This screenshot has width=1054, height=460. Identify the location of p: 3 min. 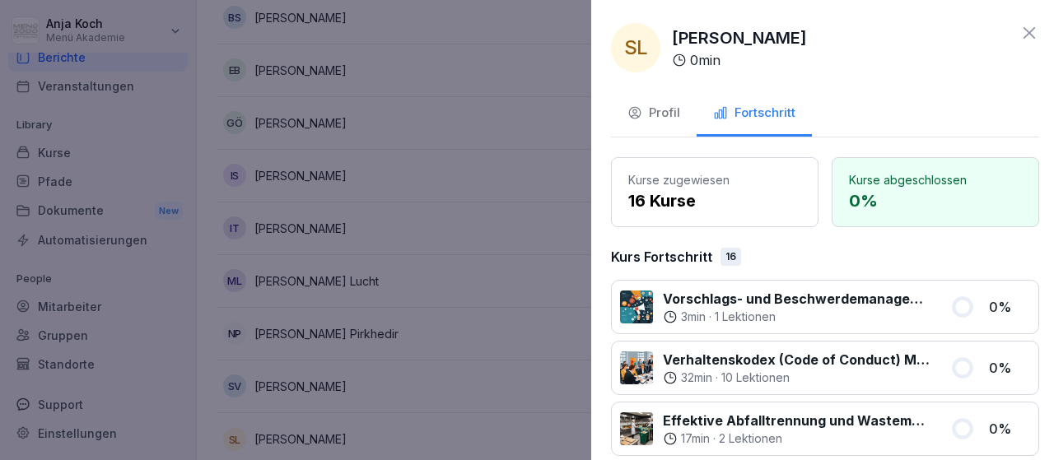
(693, 317).